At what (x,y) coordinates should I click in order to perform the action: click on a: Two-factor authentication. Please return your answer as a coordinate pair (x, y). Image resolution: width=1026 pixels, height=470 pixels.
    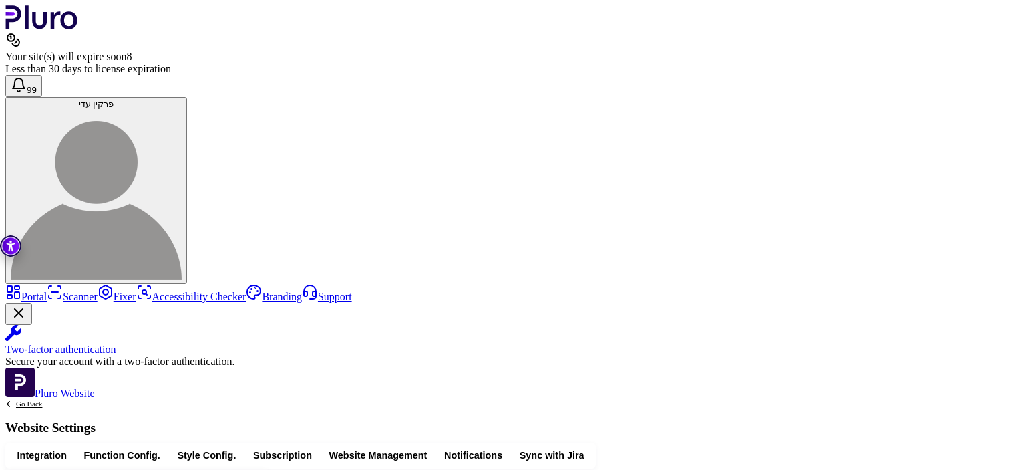
    Looking at the image, I should click on (513, 340).